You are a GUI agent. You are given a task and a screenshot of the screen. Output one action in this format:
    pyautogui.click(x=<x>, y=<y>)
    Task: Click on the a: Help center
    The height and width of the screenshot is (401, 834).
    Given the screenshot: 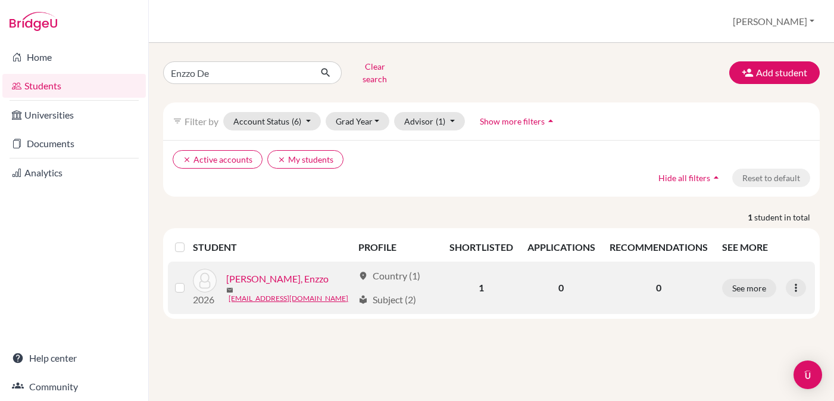 What is the action you would take?
    pyautogui.click(x=74, y=358)
    